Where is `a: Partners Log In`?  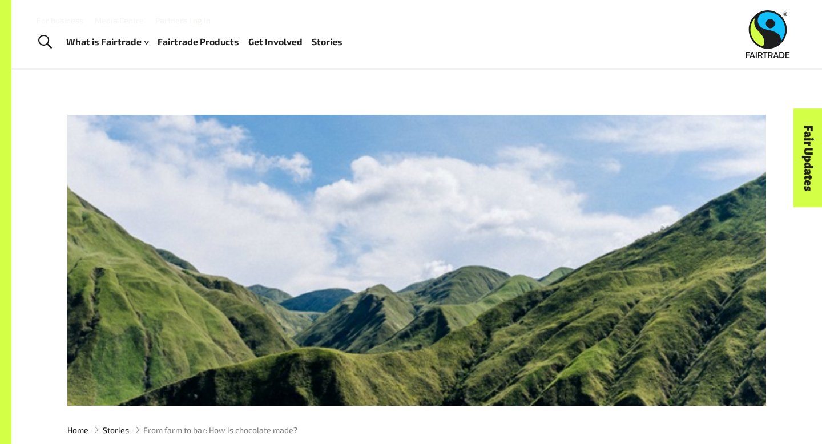 a: Partners Log In is located at coordinates (183, 20).